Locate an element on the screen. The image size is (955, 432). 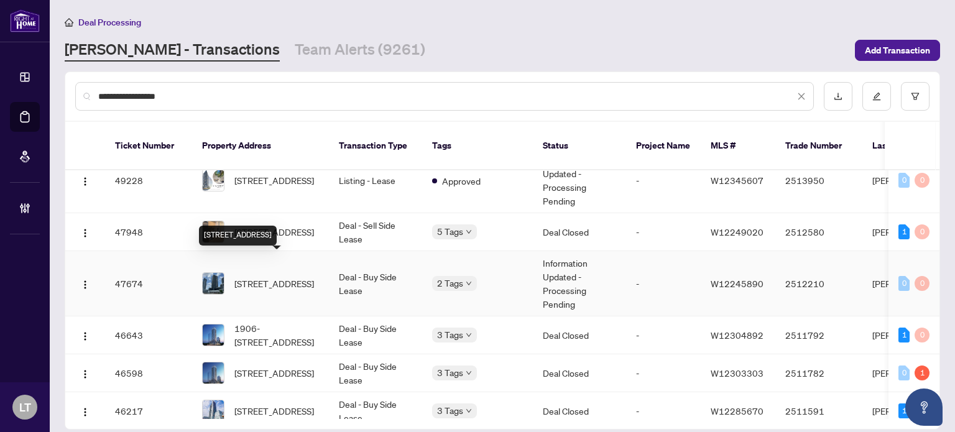
button: download is located at coordinates (838, 96).